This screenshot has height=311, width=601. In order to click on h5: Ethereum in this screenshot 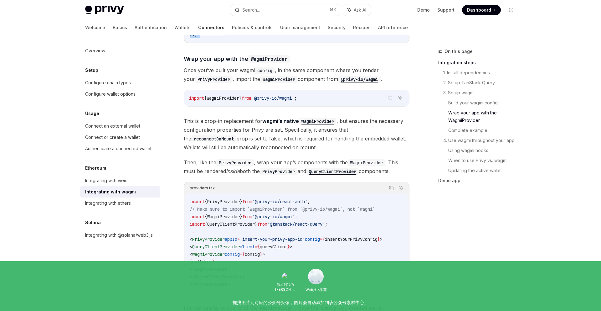, I will do `click(95, 168)`.